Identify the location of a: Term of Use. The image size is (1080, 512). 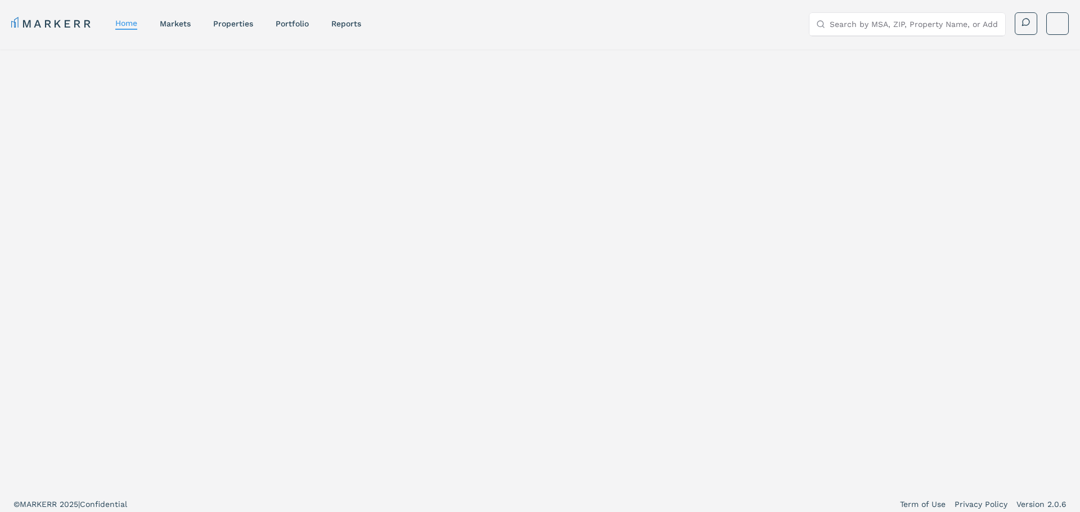
(923, 505).